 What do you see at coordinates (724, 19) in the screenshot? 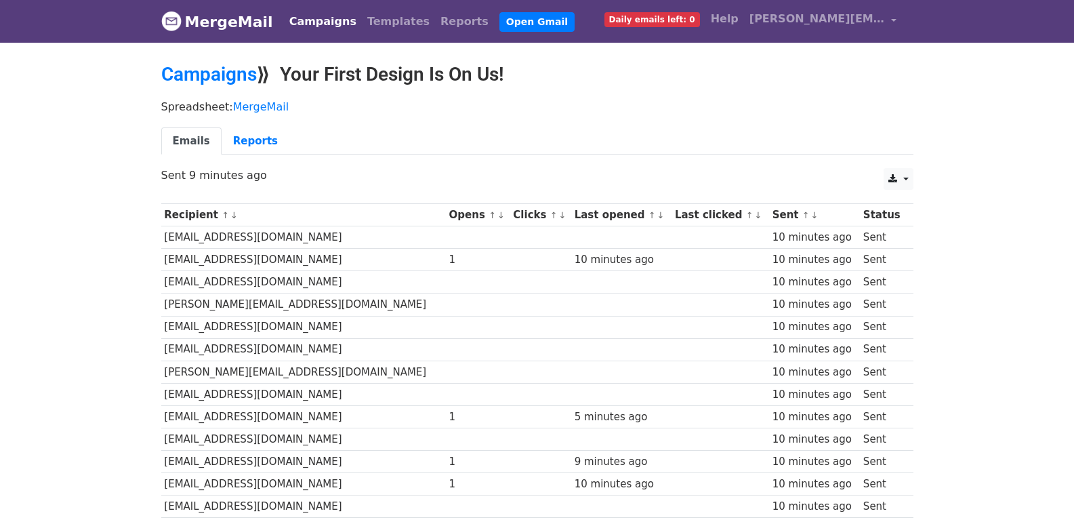
I see `a: Help` at bounding box center [724, 19].